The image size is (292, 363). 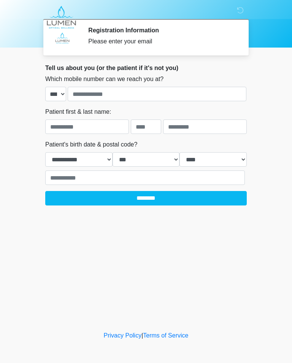 I want to click on label: Patient first & last name:, so click(x=78, y=112).